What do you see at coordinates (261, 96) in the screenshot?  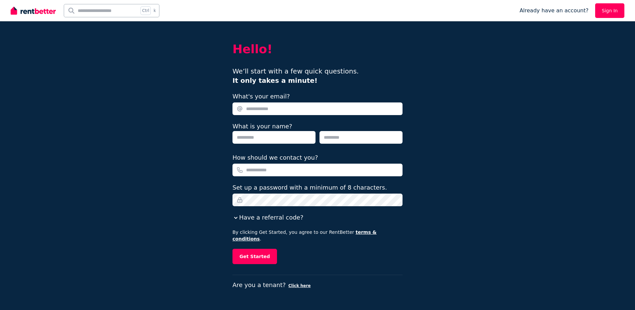 I see `label: What's your email?` at bounding box center [261, 96].